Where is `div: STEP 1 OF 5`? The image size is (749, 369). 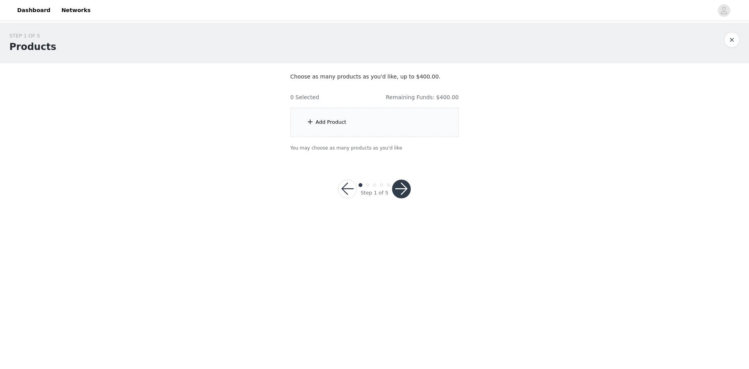
div: STEP 1 OF 5 is located at coordinates (33, 36).